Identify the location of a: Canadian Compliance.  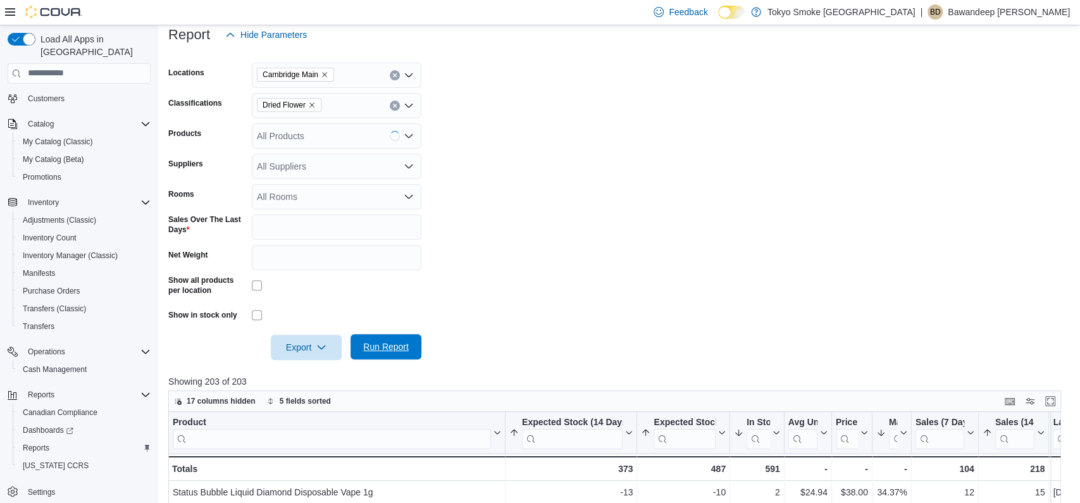
(60, 412).